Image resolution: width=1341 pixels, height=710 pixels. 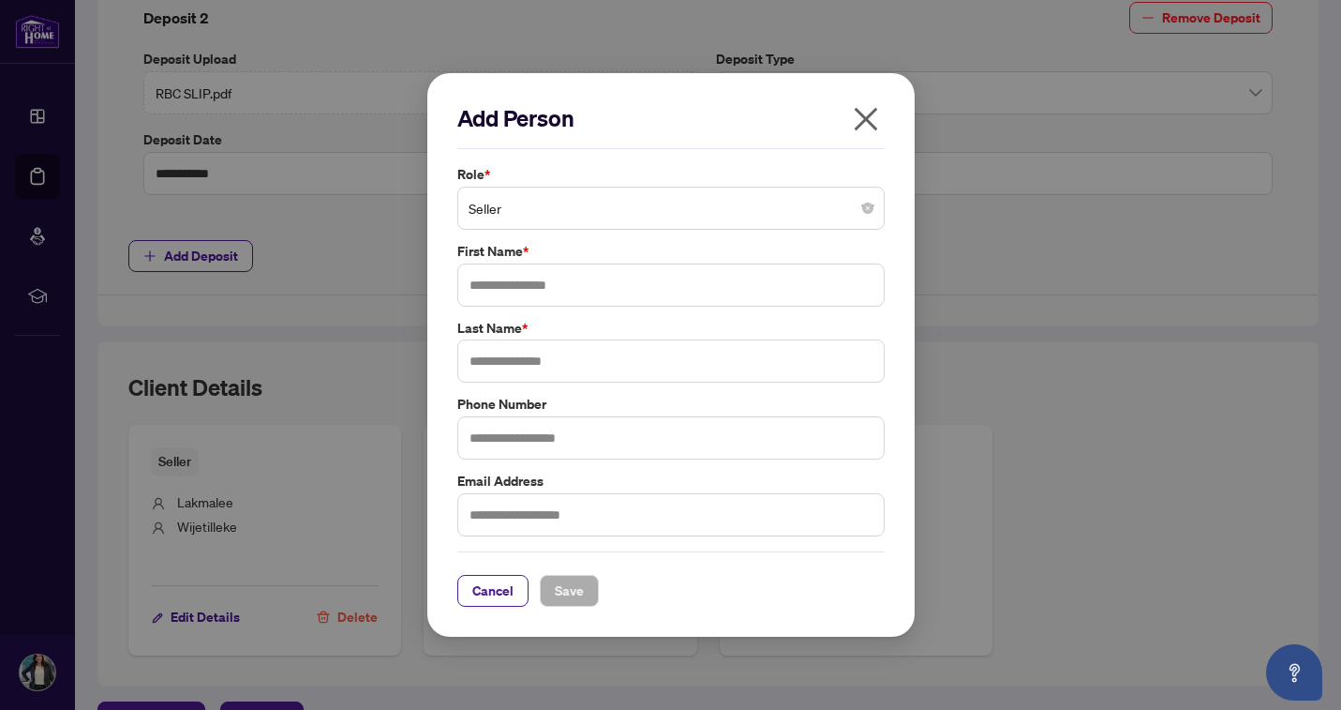 What do you see at coordinates (671, 328) in the screenshot?
I see `label: Last Name` at bounding box center [671, 328].